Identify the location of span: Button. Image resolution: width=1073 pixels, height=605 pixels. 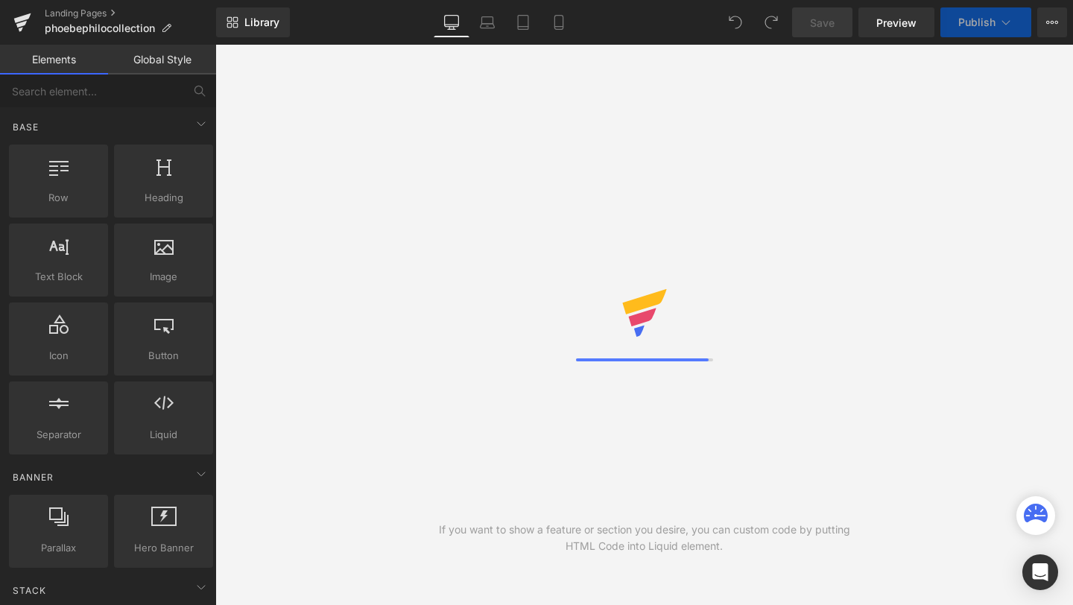
(163, 356).